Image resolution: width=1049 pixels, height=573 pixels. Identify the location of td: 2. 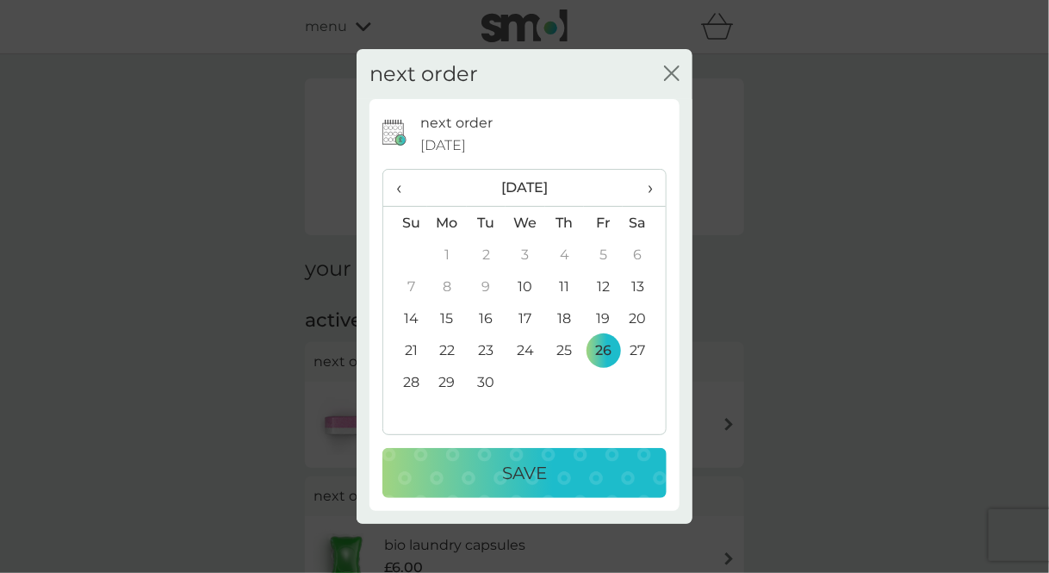
(486, 254).